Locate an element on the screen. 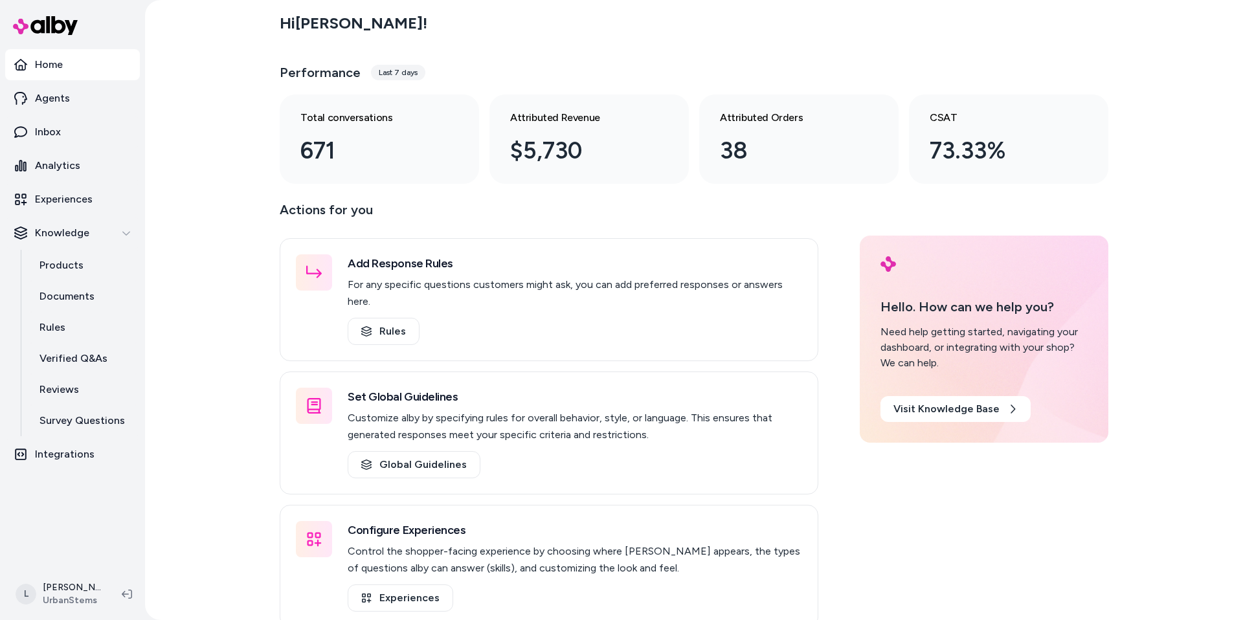  p: Reviews is located at coordinates (59, 390).